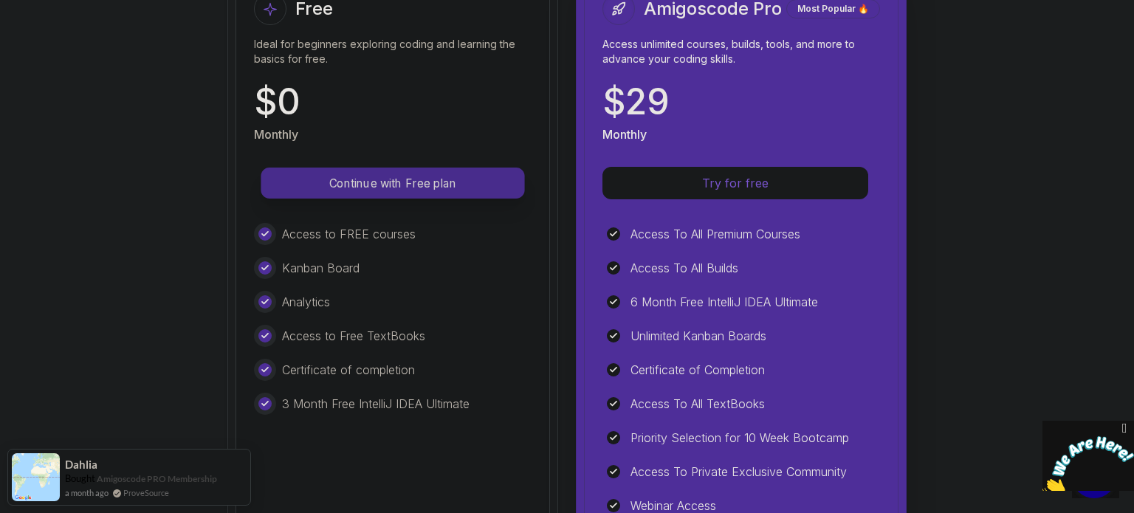 Image resolution: width=1134 pixels, height=513 pixels. What do you see at coordinates (735, 183) in the screenshot?
I see `p: Try for free` at bounding box center [735, 183].